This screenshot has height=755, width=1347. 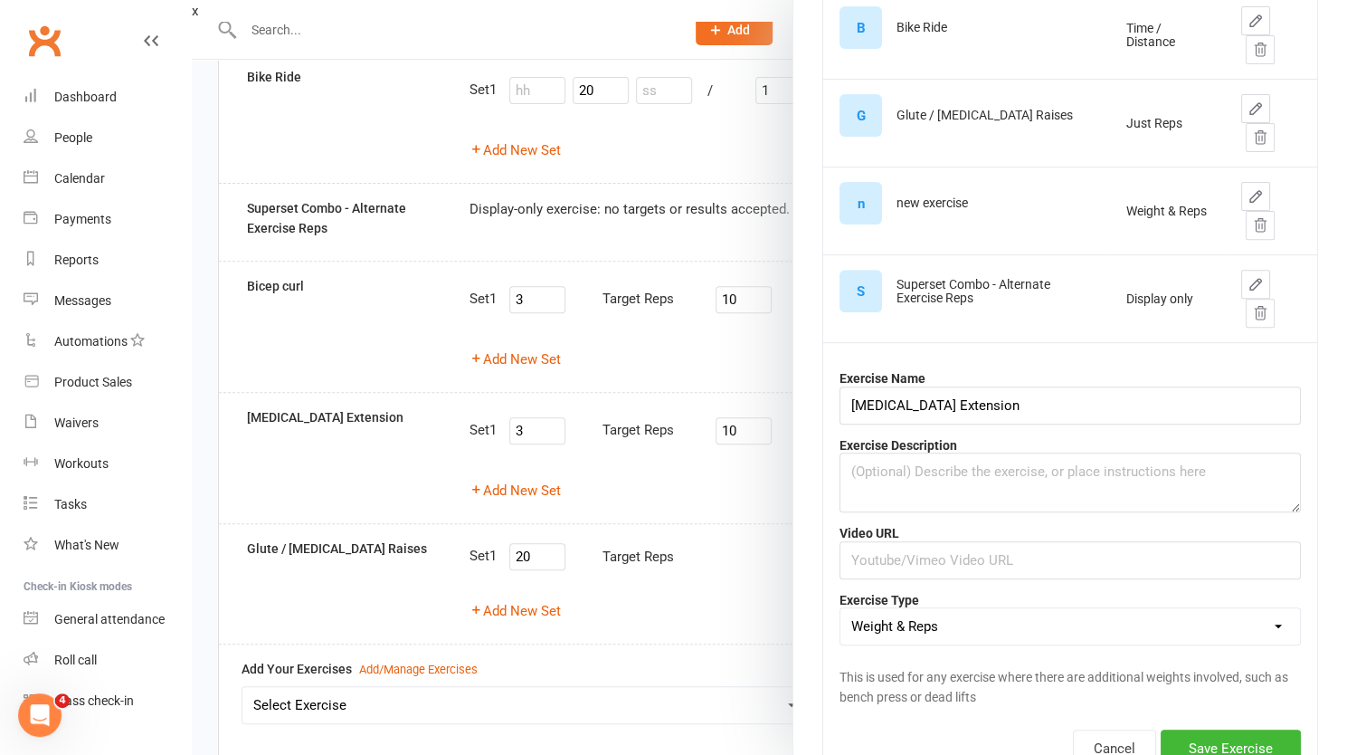 I want to click on a: Messages, so click(x=107, y=300).